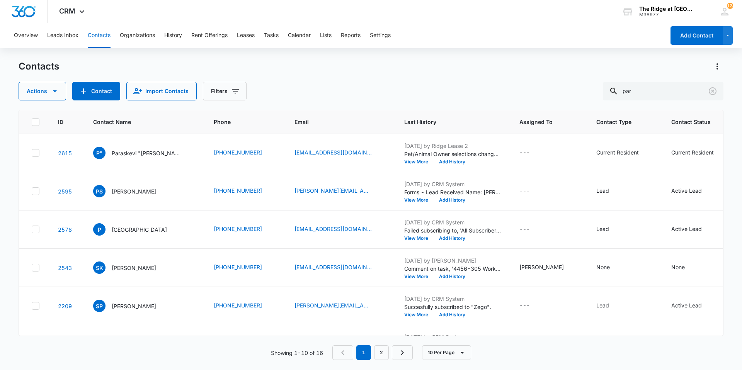  I want to click on span: P", so click(99, 153).